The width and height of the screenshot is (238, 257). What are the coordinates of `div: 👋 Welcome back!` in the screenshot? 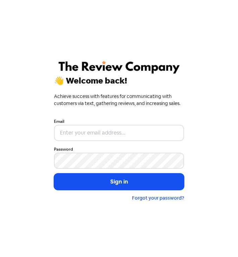 It's located at (119, 81).